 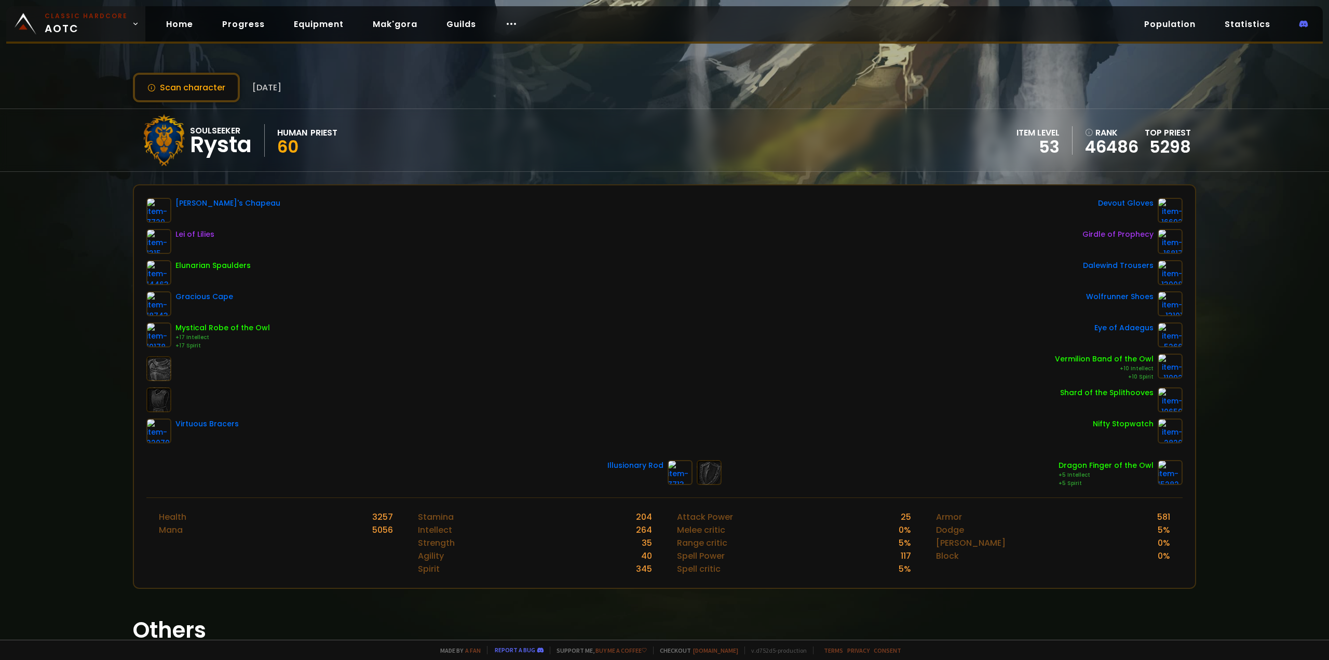 I want to click on img: item-1315, so click(x=159, y=241).